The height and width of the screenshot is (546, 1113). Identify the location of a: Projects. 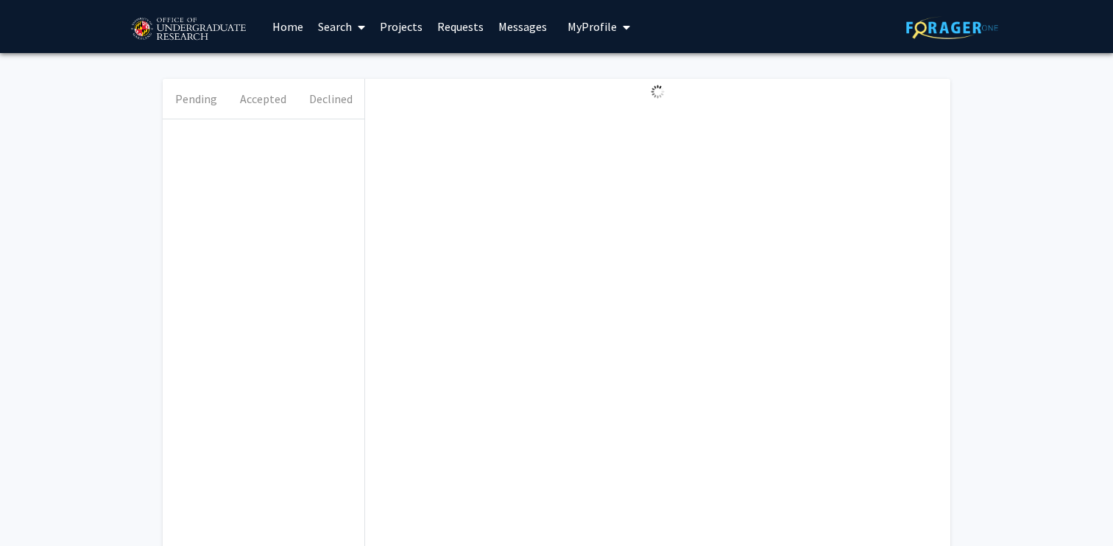
(401, 27).